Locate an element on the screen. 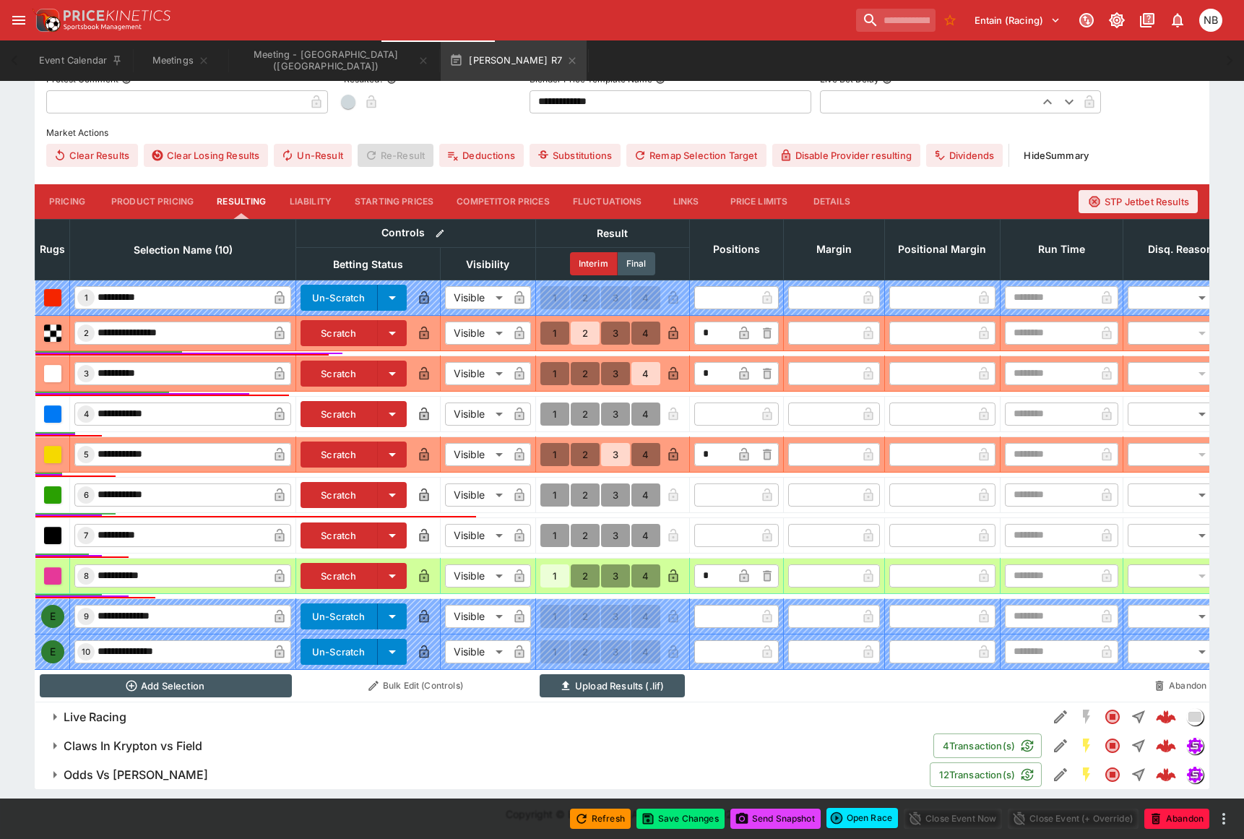 The height and width of the screenshot is (839, 1244). button: Nicole Brown is located at coordinates (1211, 20).